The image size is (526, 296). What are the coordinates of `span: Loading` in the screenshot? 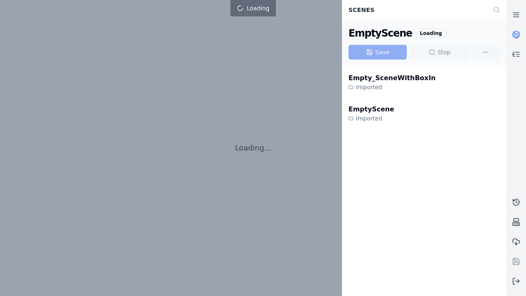 It's located at (258, 8).